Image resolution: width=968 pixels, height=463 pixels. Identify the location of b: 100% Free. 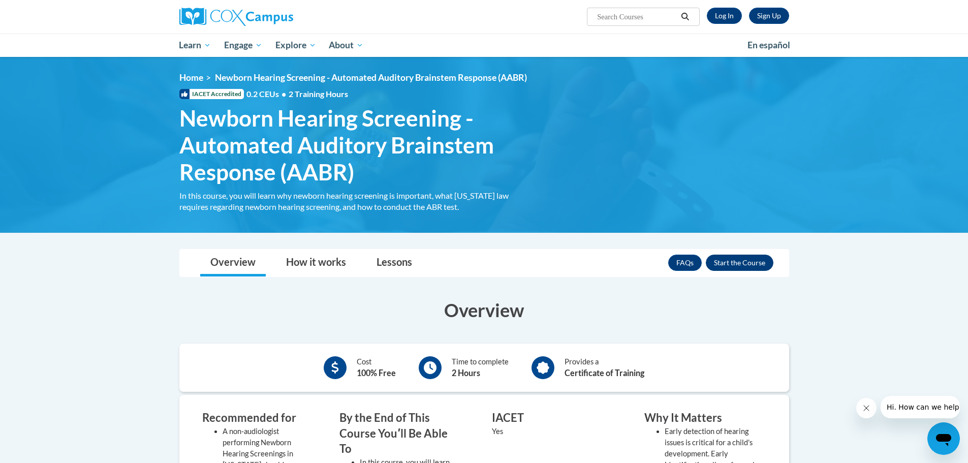
(376, 372).